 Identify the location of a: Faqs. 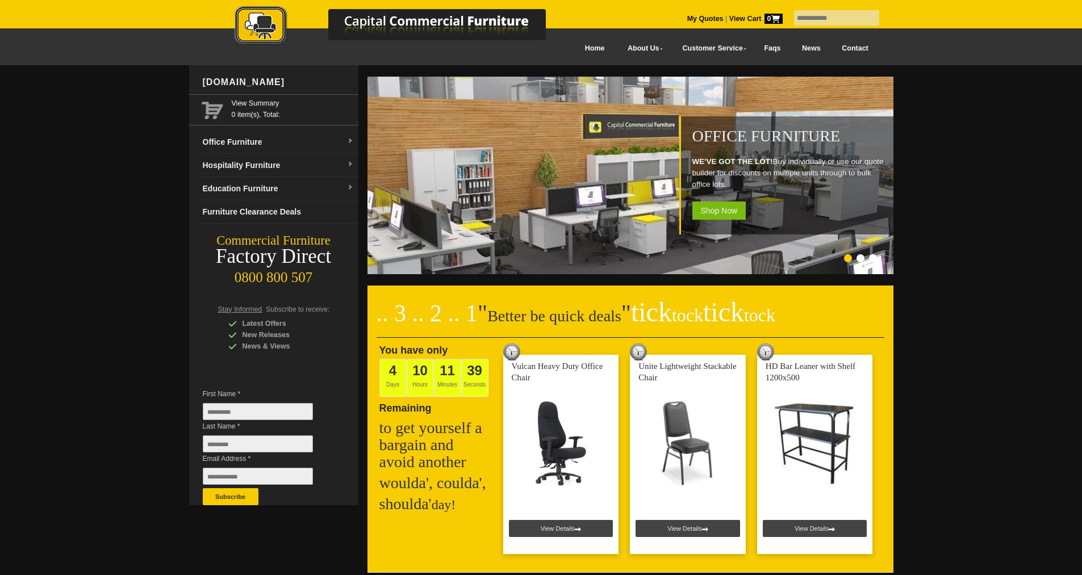
(772, 48).